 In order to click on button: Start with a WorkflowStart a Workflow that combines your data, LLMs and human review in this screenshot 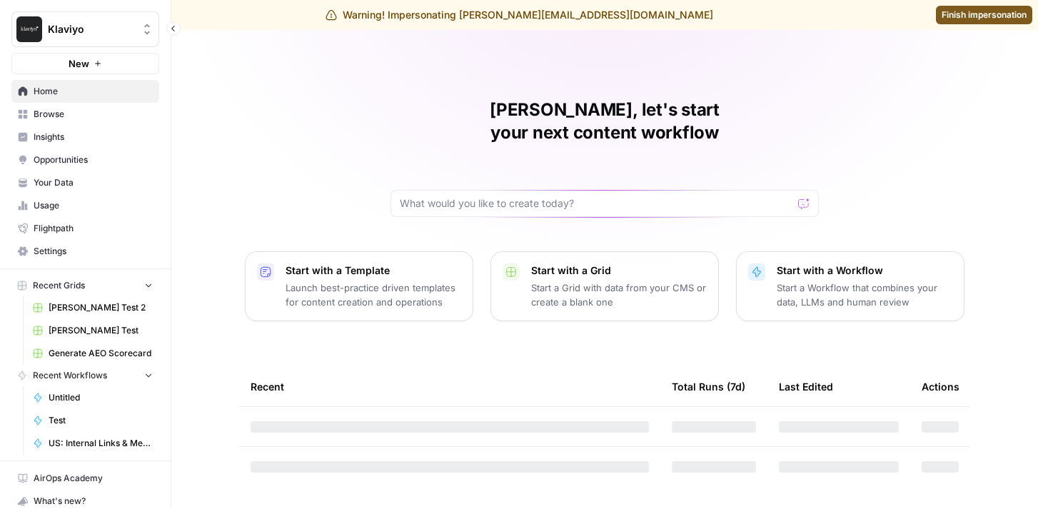, I will do `click(850, 286)`.